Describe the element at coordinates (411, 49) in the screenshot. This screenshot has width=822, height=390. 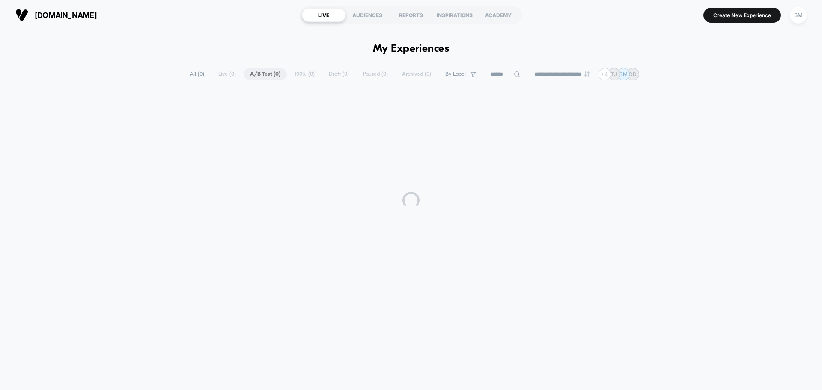
I see `h1: My Experiences` at that location.